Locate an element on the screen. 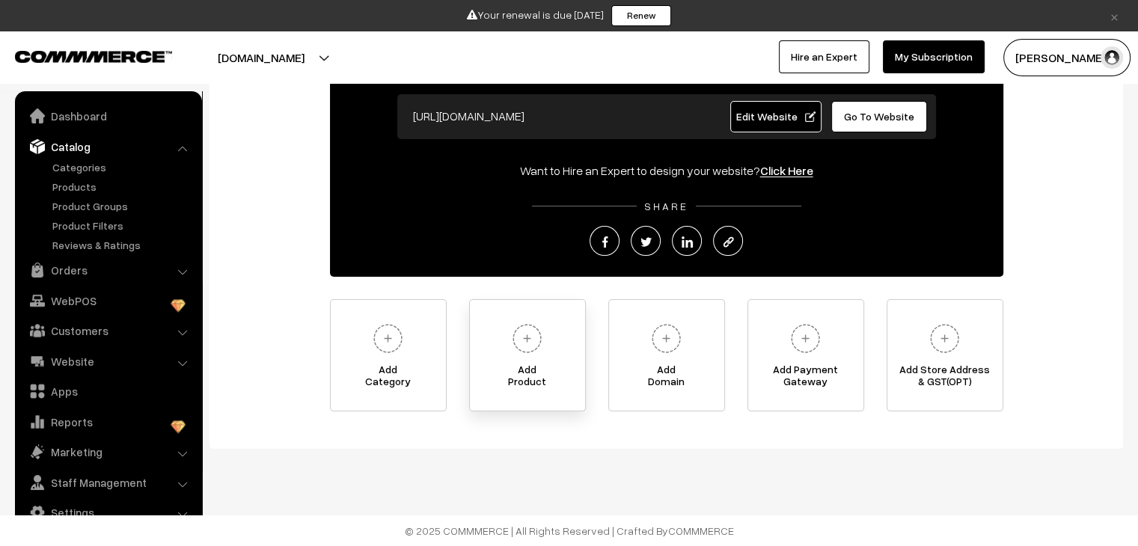 The width and height of the screenshot is (1138, 546). a: Customers is located at coordinates (108, 331).